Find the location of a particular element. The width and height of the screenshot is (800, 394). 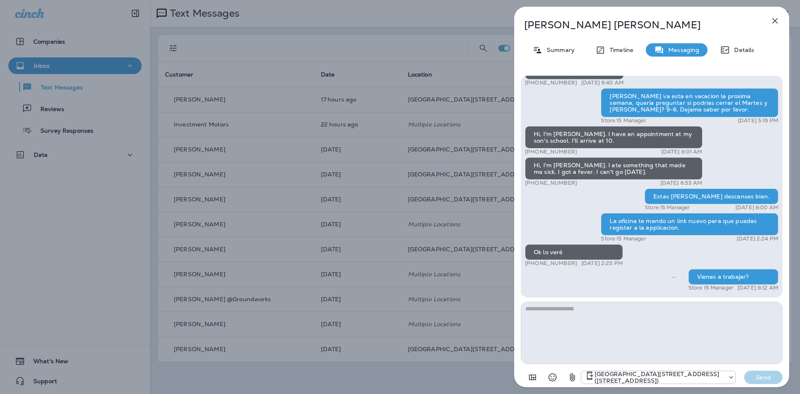

div: Vienes a trabajar? is located at coordinates (733, 277).